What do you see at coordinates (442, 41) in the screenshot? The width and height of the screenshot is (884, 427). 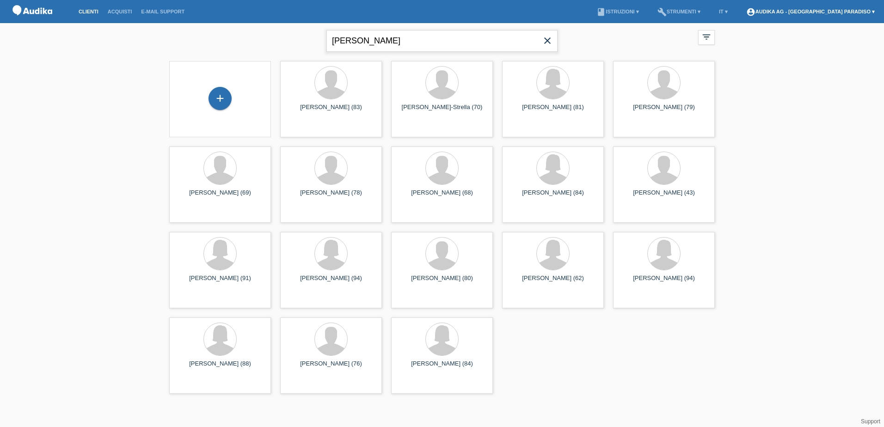 I see `input: Ricerca...` at bounding box center [442, 41].